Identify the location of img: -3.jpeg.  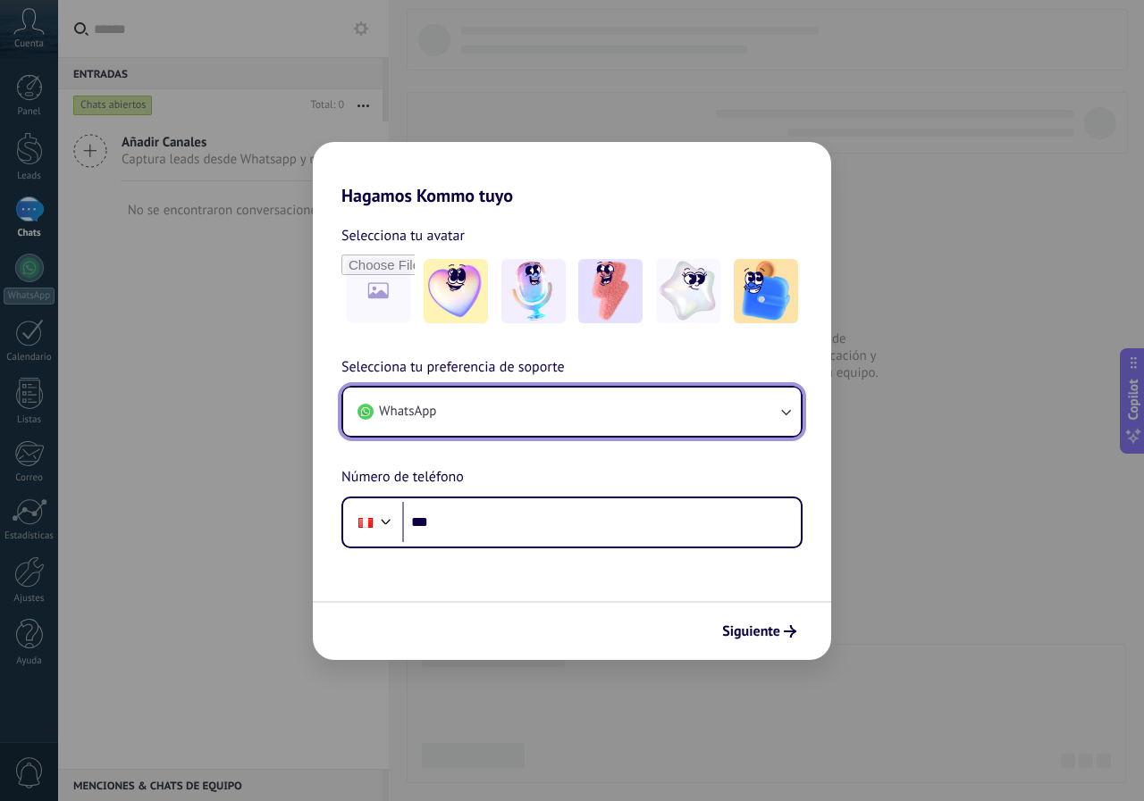
(610, 291).